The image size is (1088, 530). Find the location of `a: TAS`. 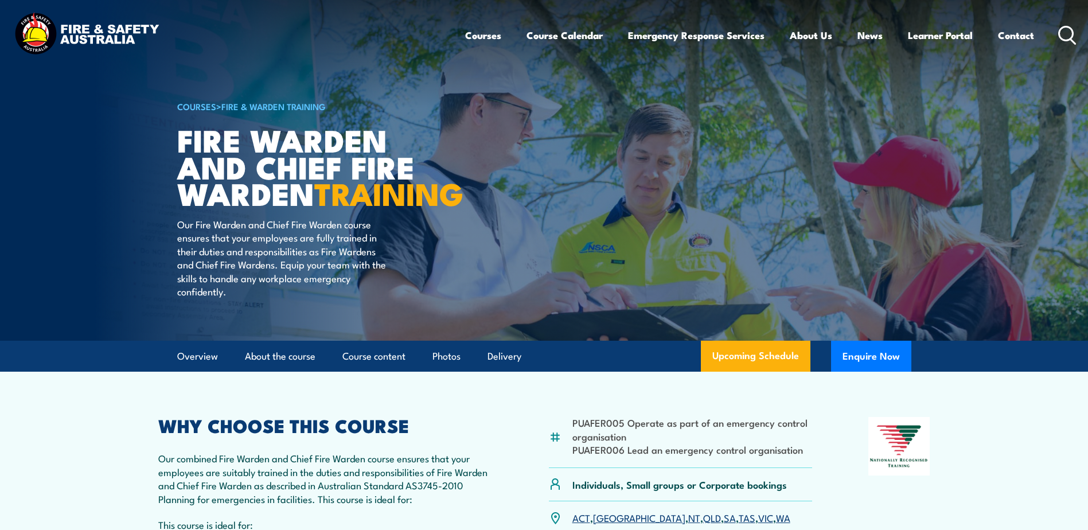

a: TAS is located at coordinates (746, 517).